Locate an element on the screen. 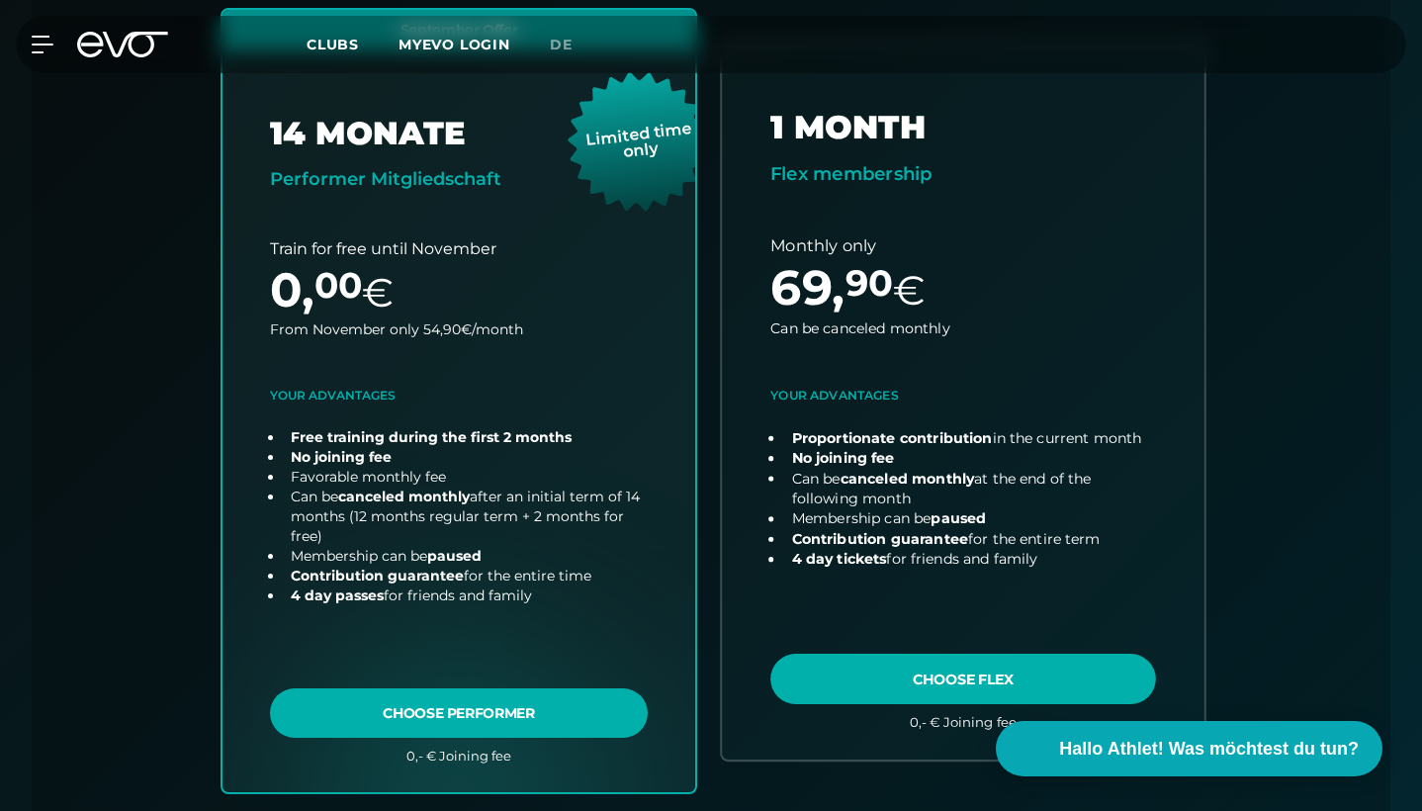  a: MYEVO LOGIN is located at coordinates (454, 44).